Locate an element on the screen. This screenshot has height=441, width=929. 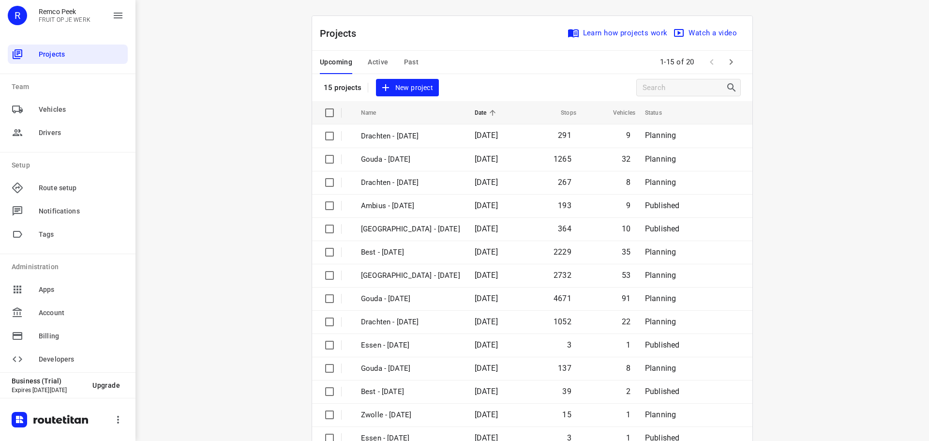
p: Projects is located at coordinates (342, 33).